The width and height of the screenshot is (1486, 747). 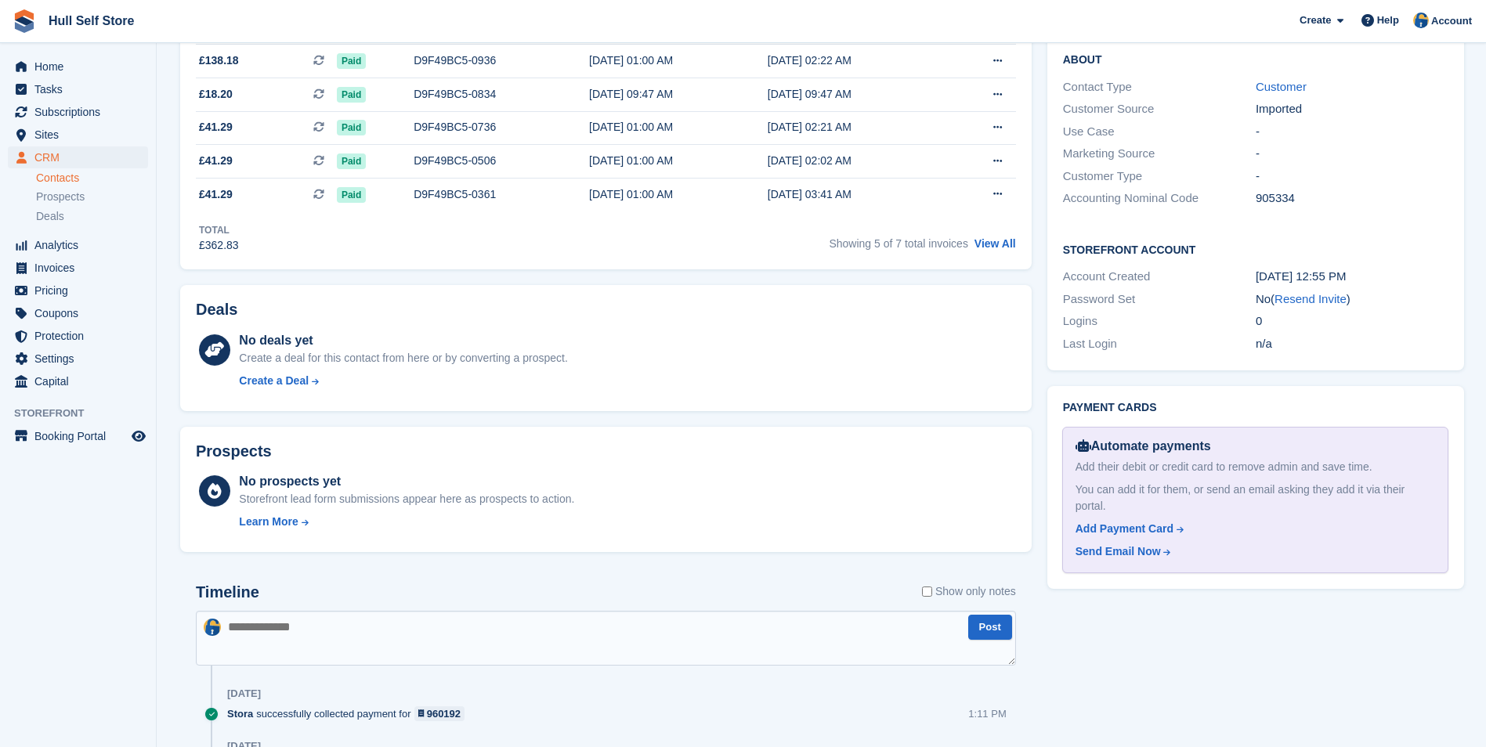 What do you see at coordinates (1255, 447) in the screenshot?
I see `div: Automate payments` at bounding box center [1255, 447].